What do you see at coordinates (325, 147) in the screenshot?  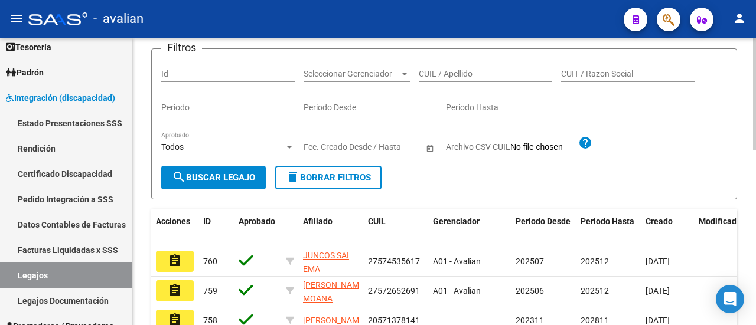 I see `input: Fecha inicio` at bounding box center [325, 147].